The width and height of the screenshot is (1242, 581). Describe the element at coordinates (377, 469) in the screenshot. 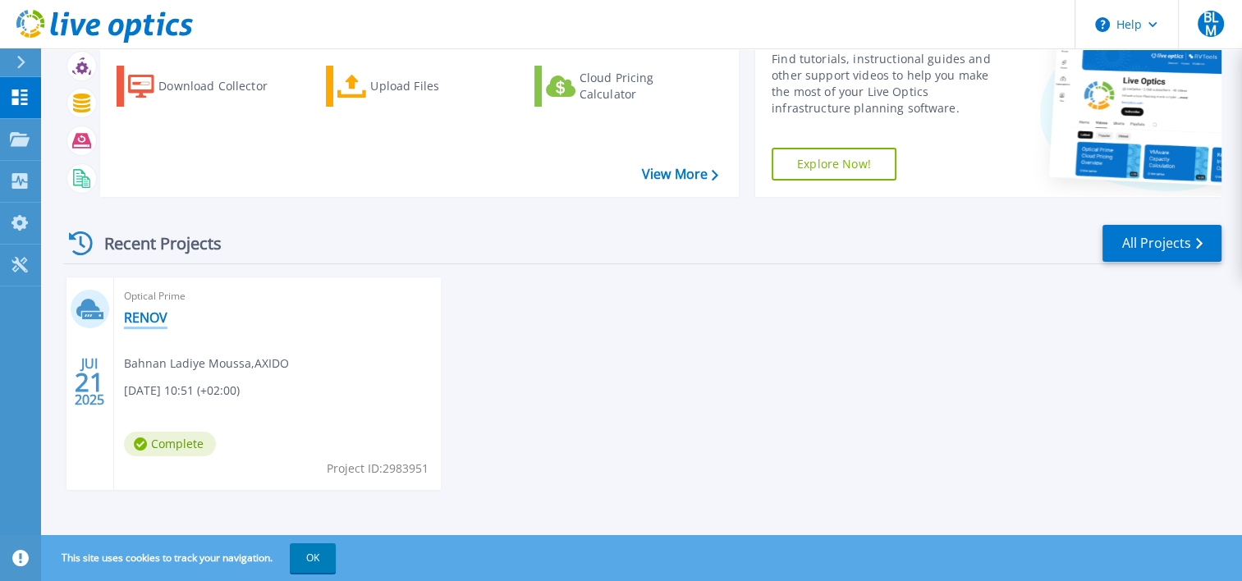

I see `span: Project ID: 2983951` at that location.